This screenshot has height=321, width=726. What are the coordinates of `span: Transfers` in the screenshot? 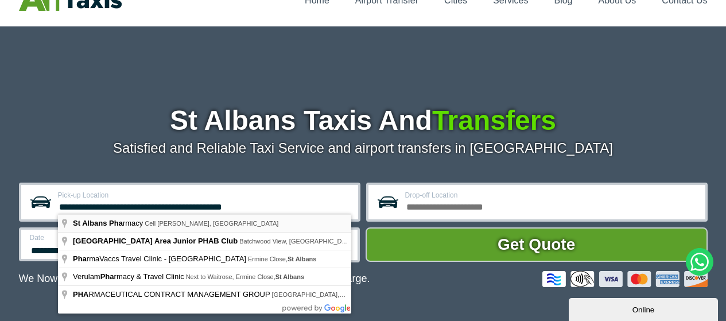 It's located at (494, 120).